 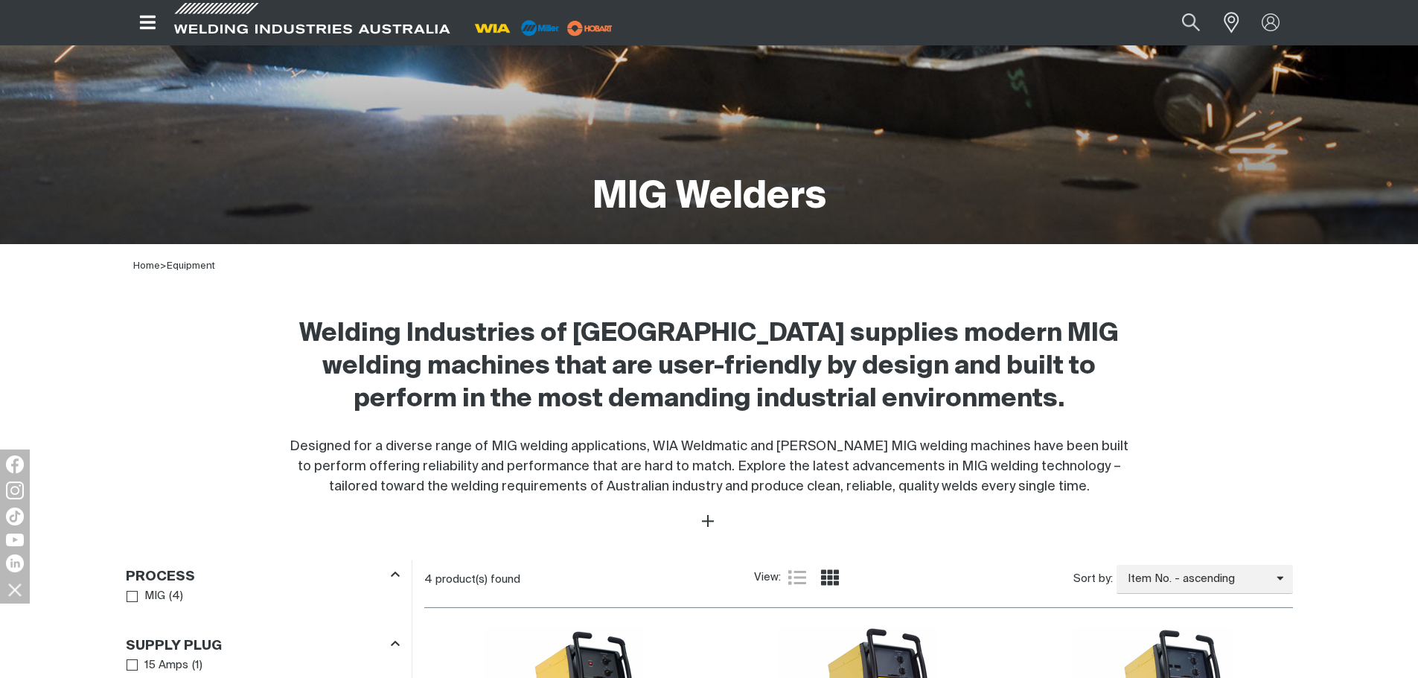 I want to click on img: miller, so click(x=590, y=28).